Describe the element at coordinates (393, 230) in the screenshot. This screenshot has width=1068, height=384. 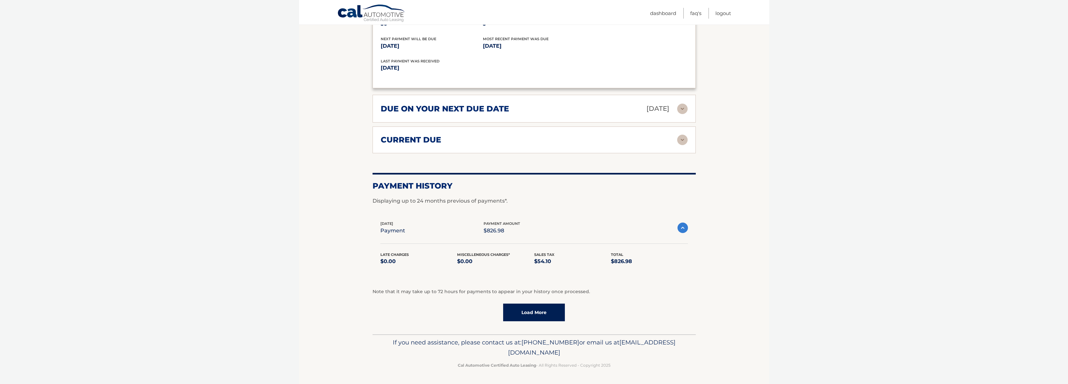
I see `p: payment` at that location.